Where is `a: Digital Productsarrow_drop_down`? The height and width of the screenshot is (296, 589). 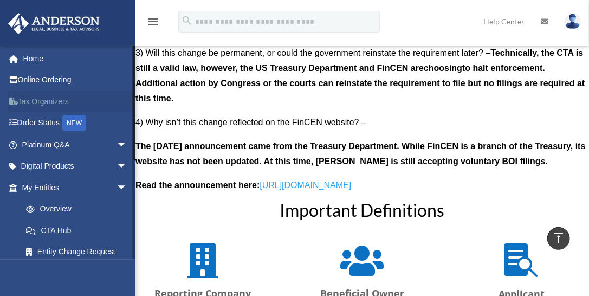 a: Digital Productsarrow_drop_down is located at coordinates (75, 166).